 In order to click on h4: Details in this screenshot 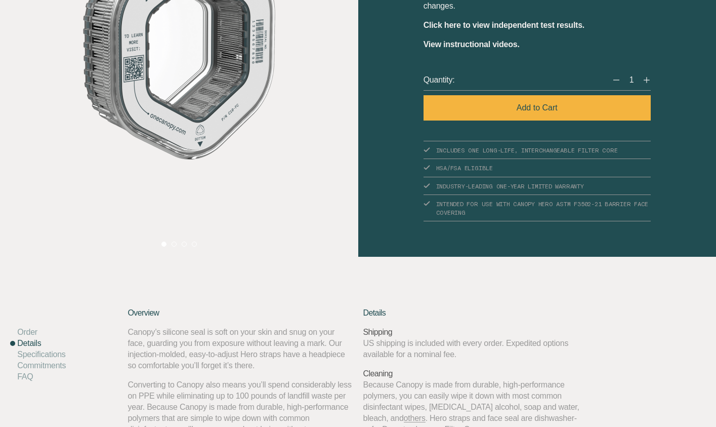, I will do `click(476, 313)`.